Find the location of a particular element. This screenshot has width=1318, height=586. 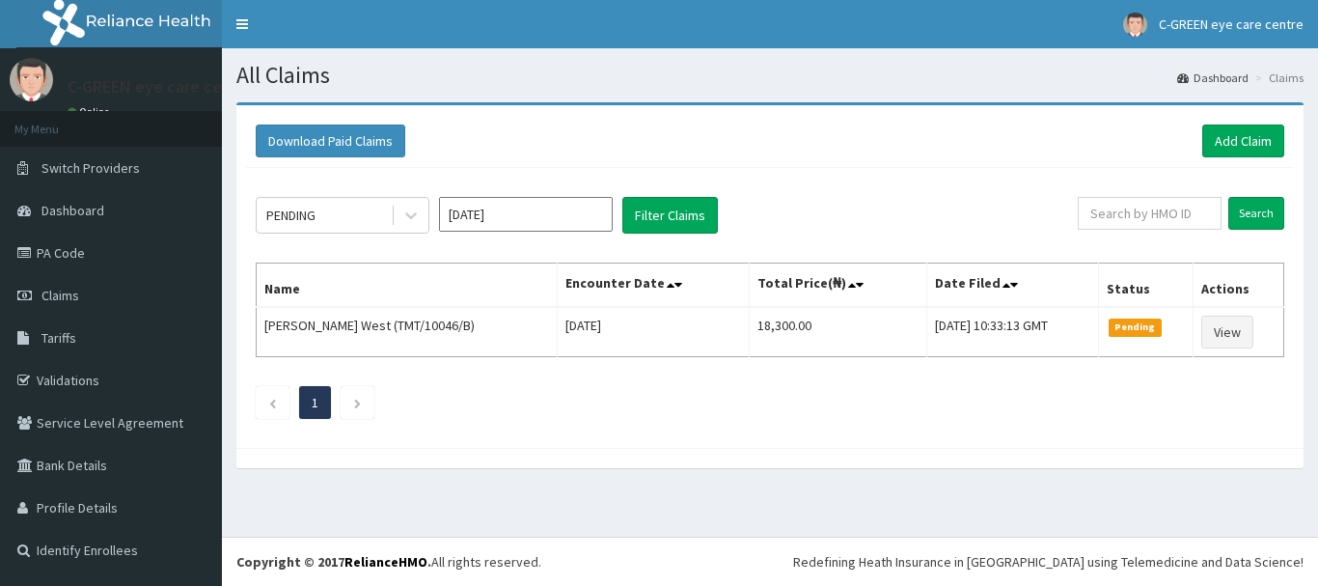

th: Actions is located at coordinates (1238, 286).